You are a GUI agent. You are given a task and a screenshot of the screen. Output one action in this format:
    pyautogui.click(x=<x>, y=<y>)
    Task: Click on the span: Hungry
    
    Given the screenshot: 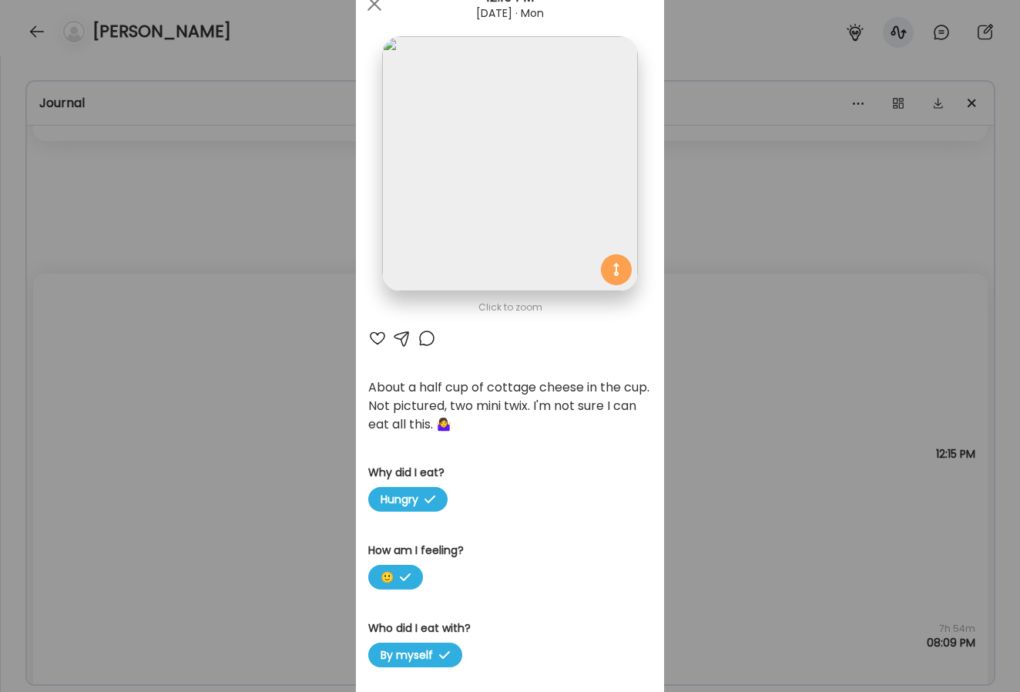 What is the action you would take?
    pyautogui.click(x=407, y=499)
    